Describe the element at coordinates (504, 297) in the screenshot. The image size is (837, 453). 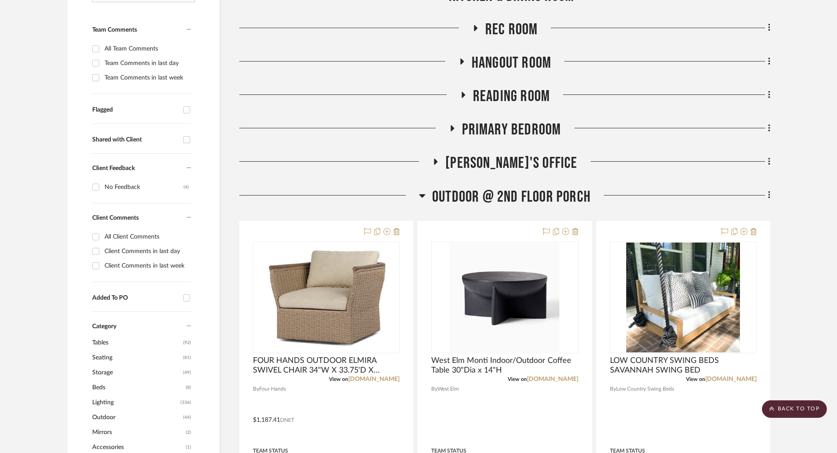
I see `img: West Elm Monti Indoor/Outdoor Coffee Table 30"Dia x 14"H` at that location.